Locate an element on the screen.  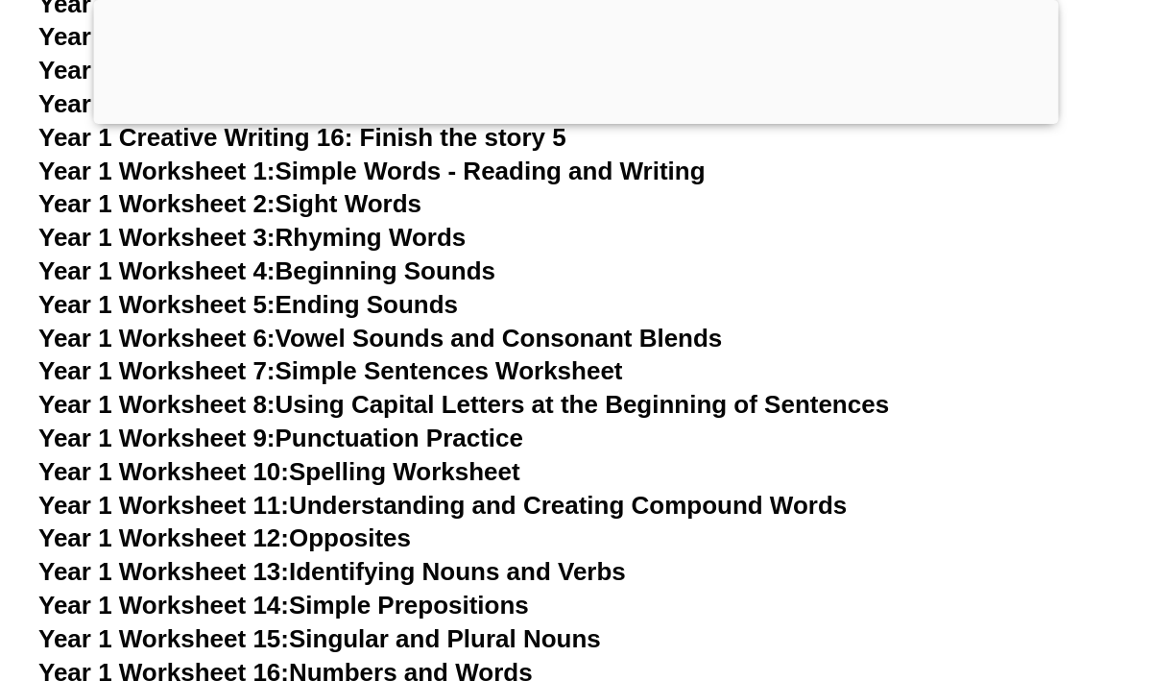
span: Year 1 Worksheet 7: is located at coordinates (156, 371).